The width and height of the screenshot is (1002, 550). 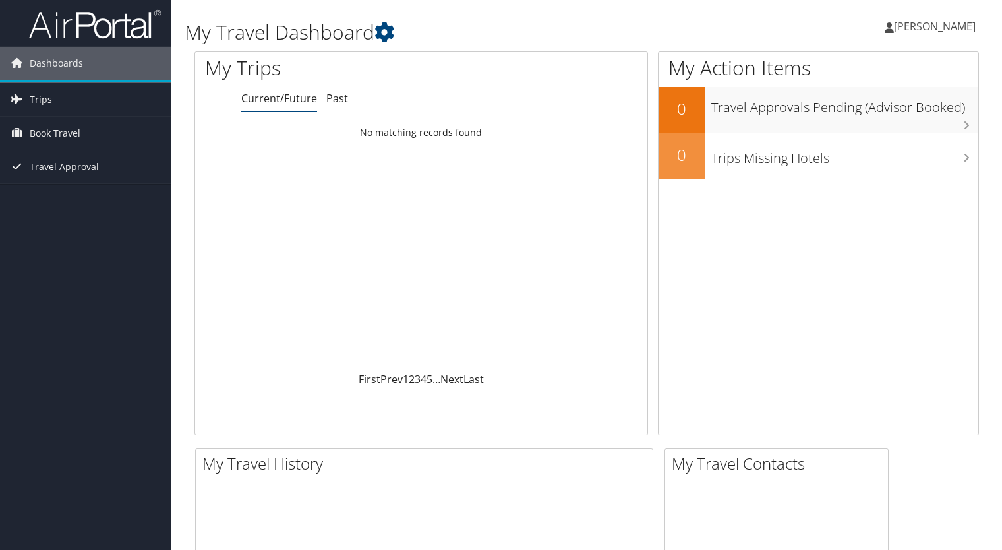 What do you see at coordinates (64, 167) in the screenshot?
I see `span: Travel Approval` at bounding box center [64, 167].